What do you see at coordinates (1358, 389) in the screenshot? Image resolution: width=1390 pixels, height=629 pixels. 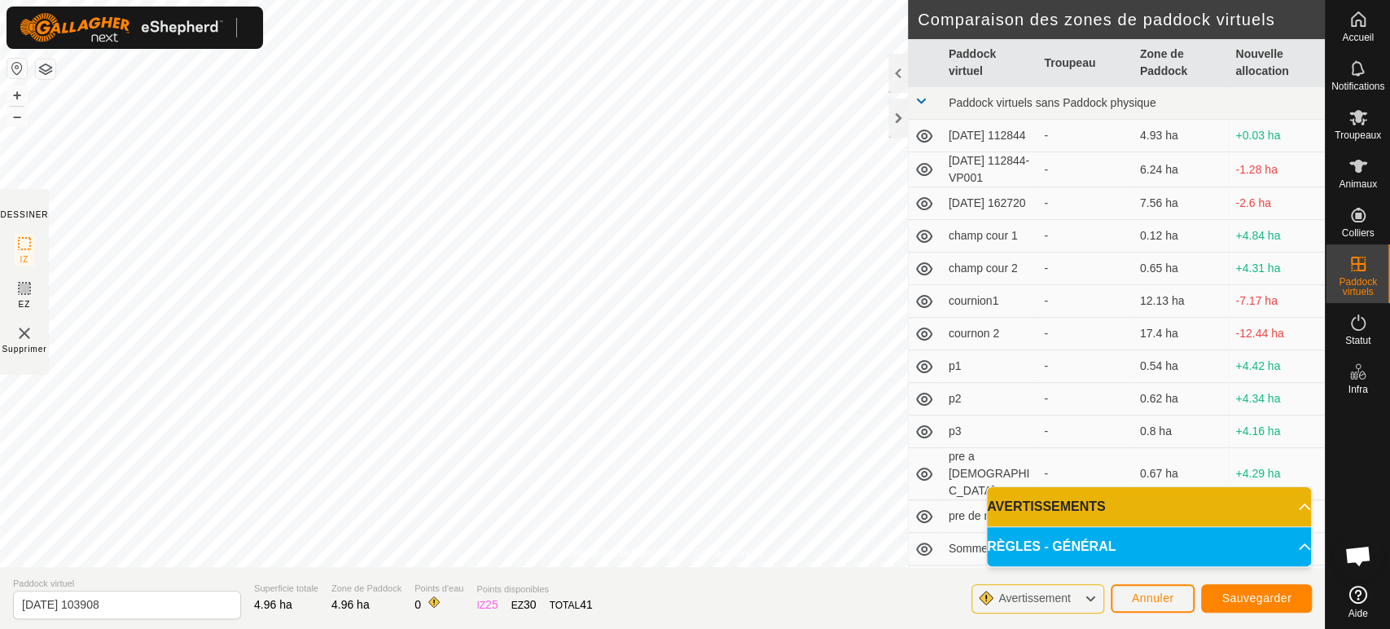 I see `span: Infra` at bounding box center [1358, 389].